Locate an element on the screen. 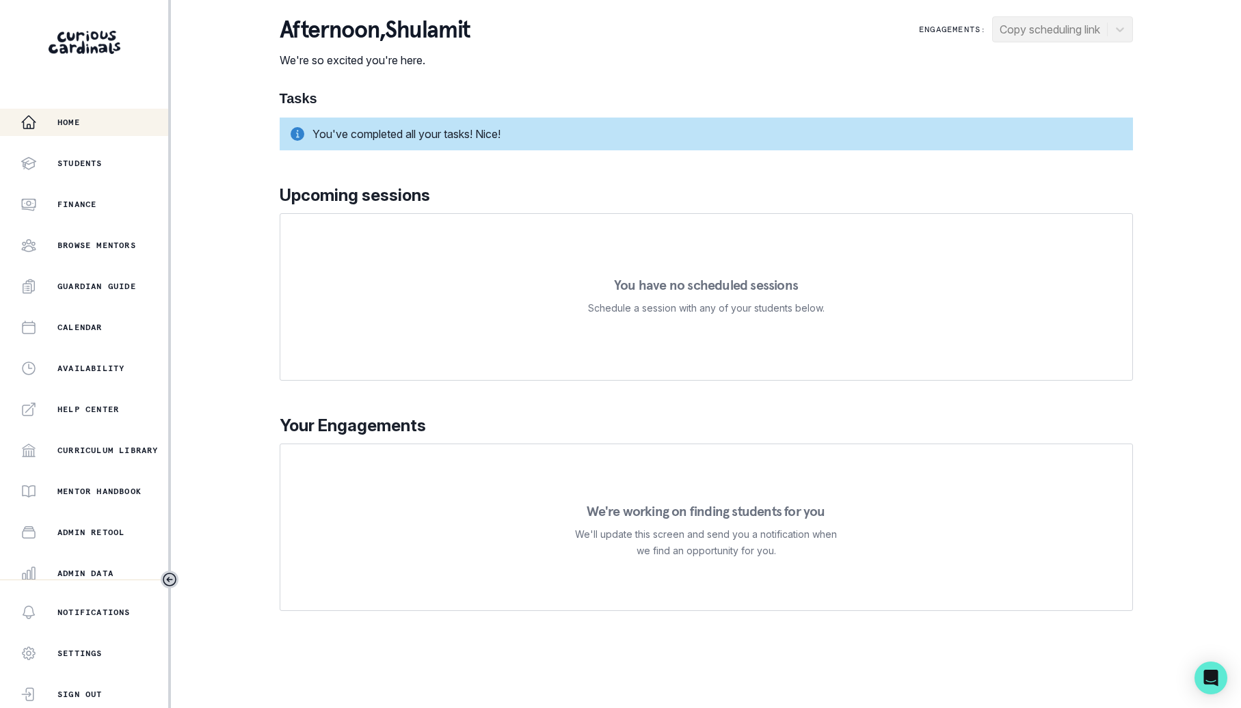 Image resolution: width=1241 pixels, height=708 pixels. p: Engagements: is located at coordinates (952, 29).